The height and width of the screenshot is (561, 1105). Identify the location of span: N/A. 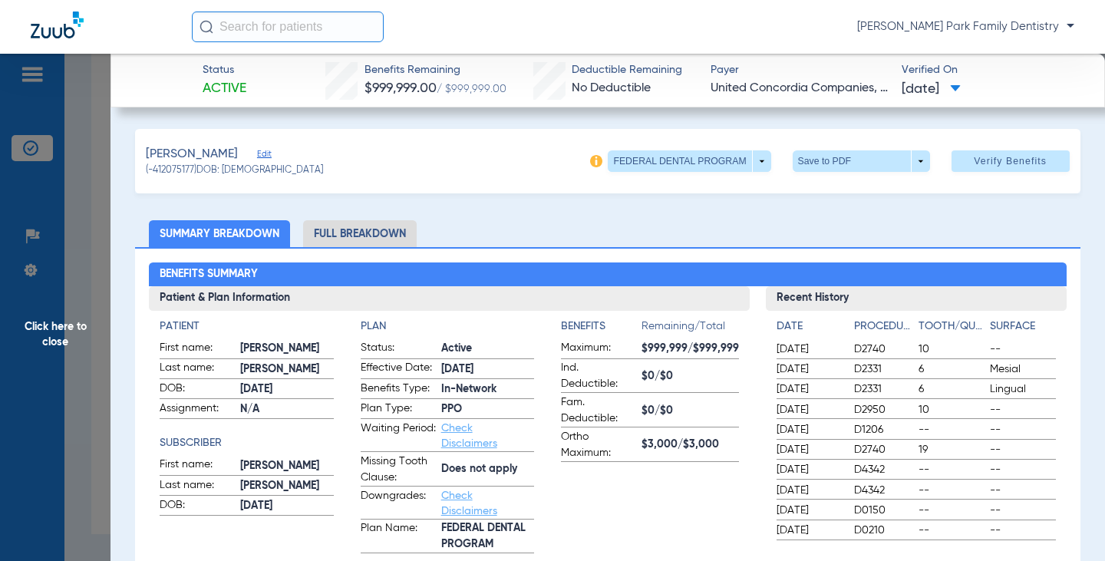
(287, 409).